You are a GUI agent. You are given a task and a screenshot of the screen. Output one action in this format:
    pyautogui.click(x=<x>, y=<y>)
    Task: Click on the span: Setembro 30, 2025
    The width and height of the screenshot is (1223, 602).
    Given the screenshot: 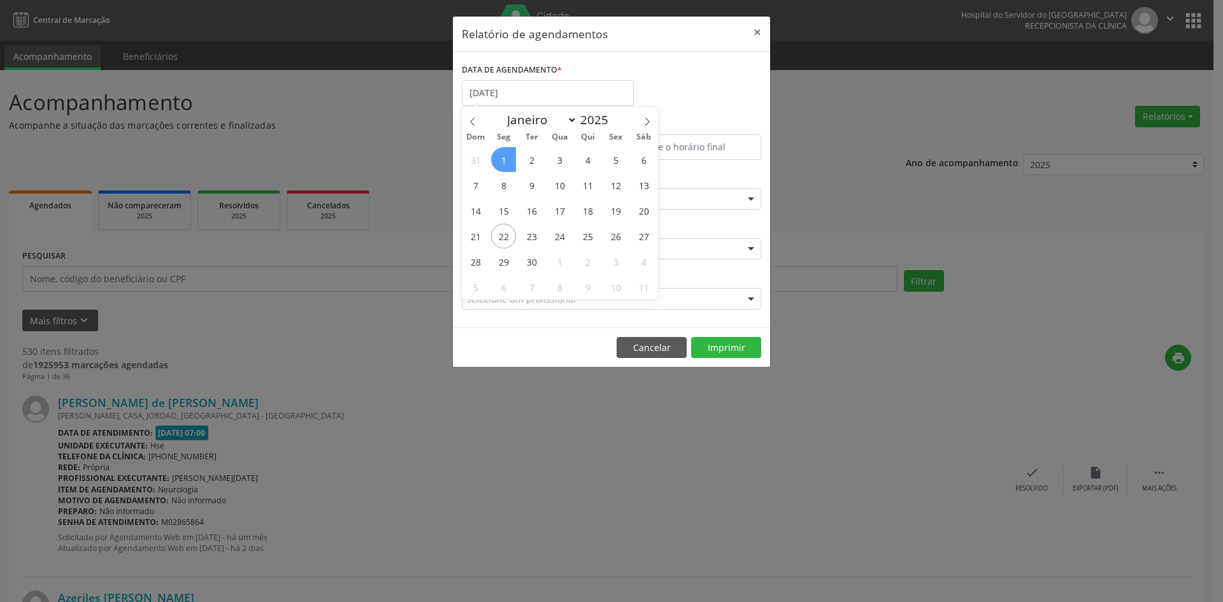 What is the action you would take?
    pyautogui.click(x=531, y=261)
    